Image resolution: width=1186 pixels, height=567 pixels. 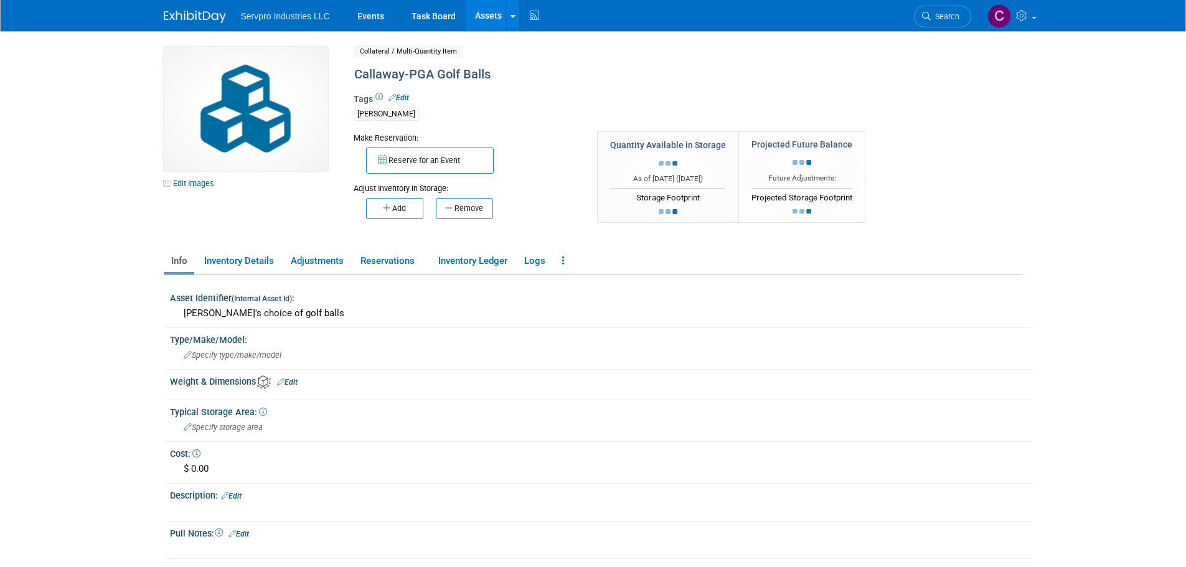 What do you see at coordinates (191, 183) in the screenshot?
I see `a: Edit Images` at bounding box center [191, 183].